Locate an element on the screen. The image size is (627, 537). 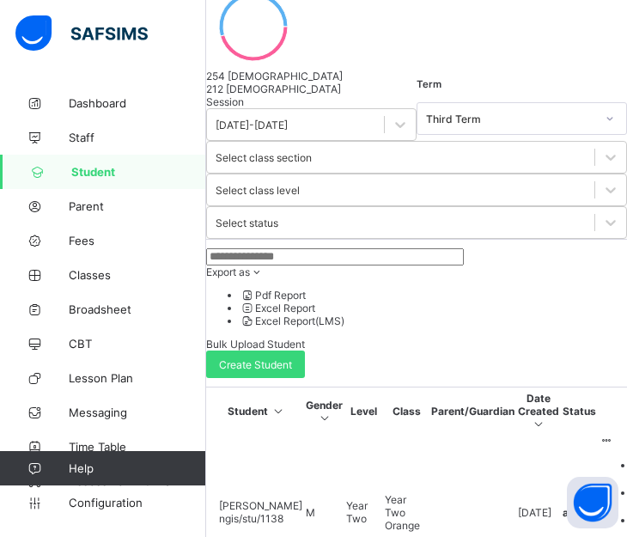
li: dropdown-list-item-null-1 is located at coordinates (434, 307).